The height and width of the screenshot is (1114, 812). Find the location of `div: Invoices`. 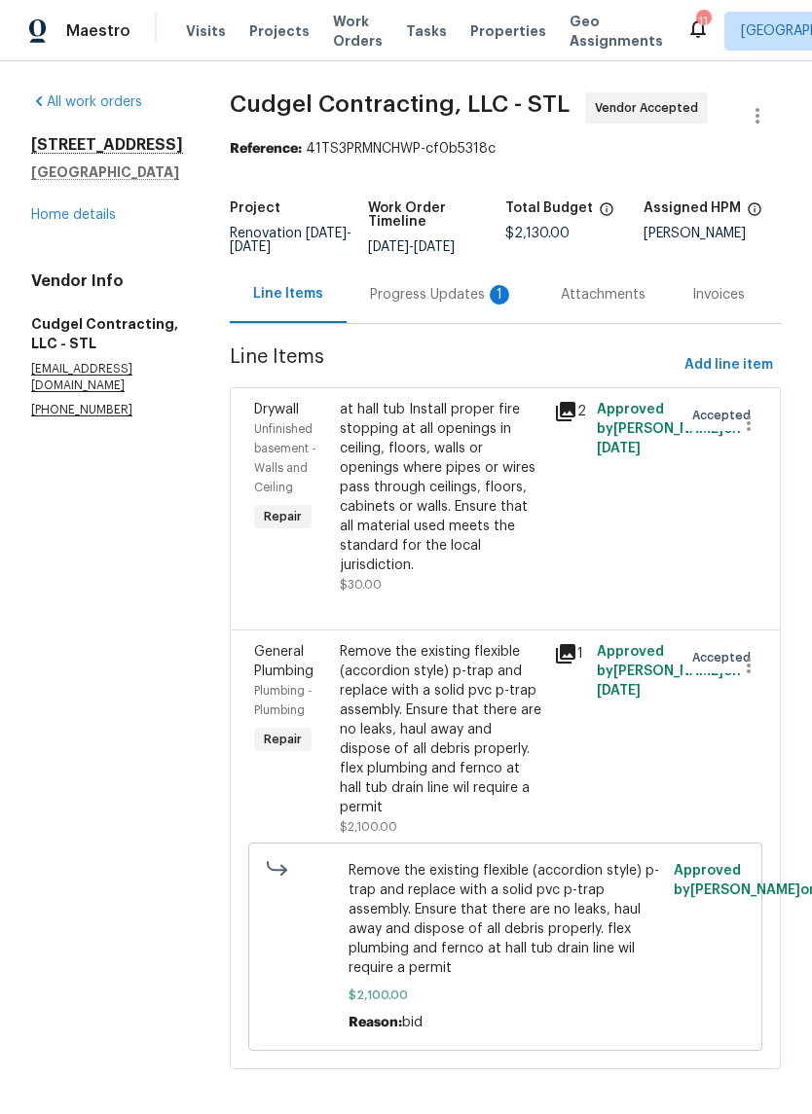

div: Invoices is located at coordinates (718, 295).